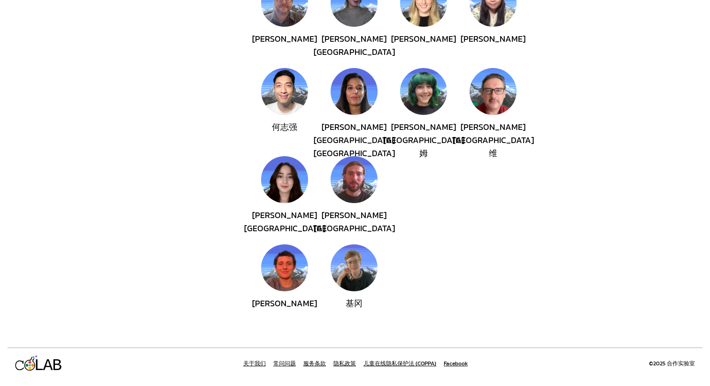  What do you see at coordinates (399, 364) in the screenshot?
I see `a: 儿童在线隐私保护法 (COPPA)` at bounding box center [399, 364].